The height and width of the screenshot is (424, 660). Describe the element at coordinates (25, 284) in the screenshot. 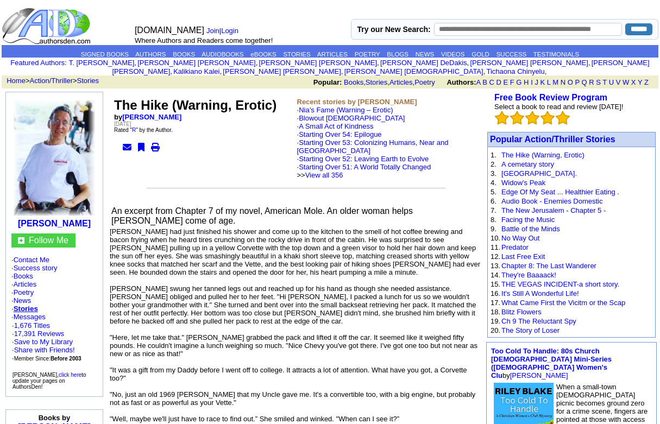

I see `a: Articles` at that location.